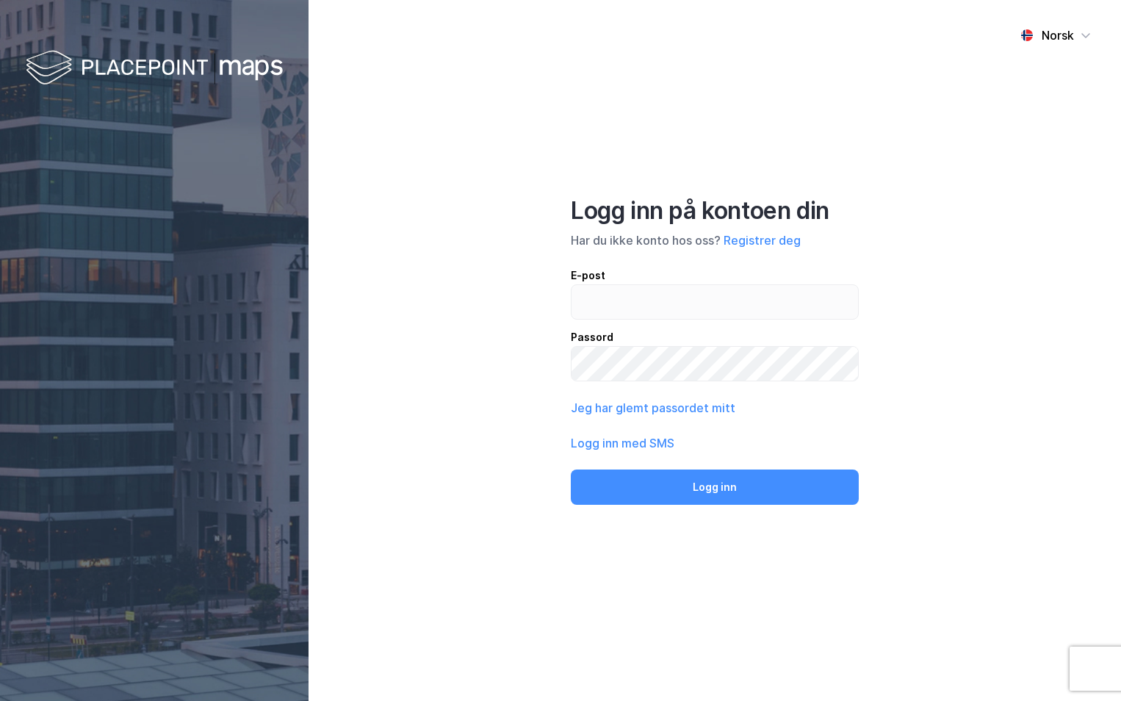  What do you see at coordinates (715, 240) in the screenshot?
I see `div: Har du ikke konto hos oss?` at bounding box center [715, 240].